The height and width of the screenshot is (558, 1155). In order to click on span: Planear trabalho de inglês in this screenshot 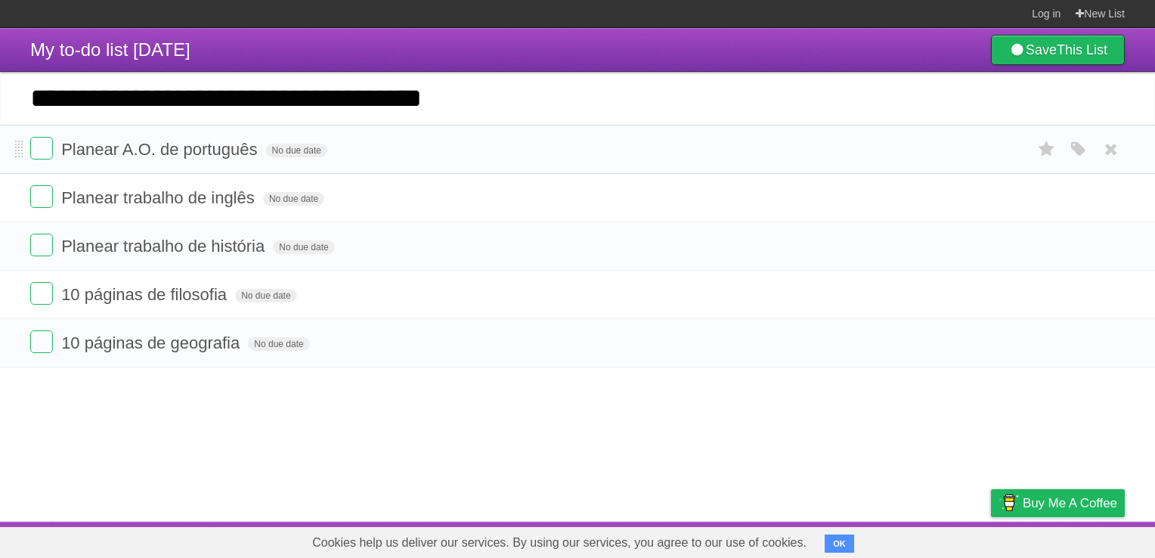, I will do `click(160, 197)`.